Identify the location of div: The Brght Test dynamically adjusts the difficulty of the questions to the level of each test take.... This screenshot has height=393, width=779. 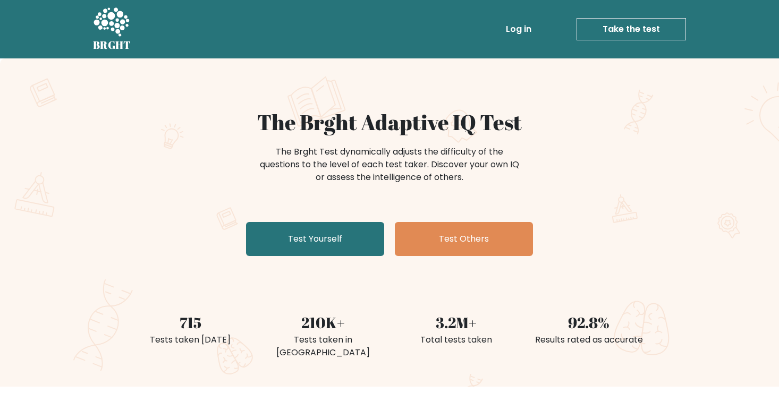
(390, 165).